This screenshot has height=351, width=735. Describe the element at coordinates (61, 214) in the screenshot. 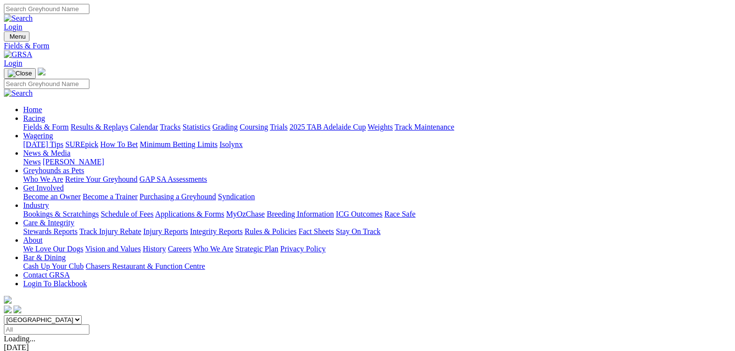

I see `a: Bookings & Scratchings` at that location.